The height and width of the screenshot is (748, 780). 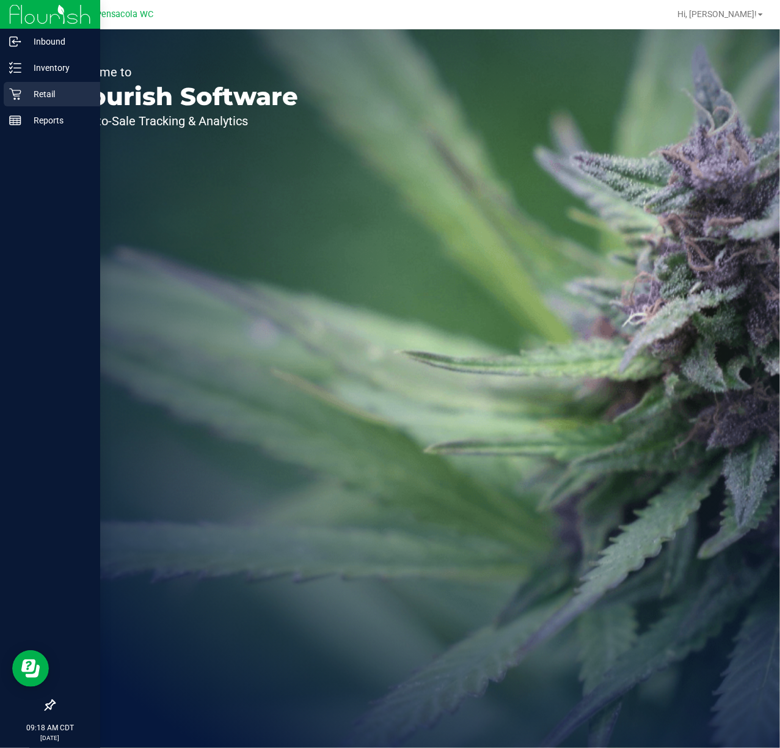 What do you see at coordinates (58, 68) in the screenshot?
I see `p: Inventory` at bounding box center [58, 68].